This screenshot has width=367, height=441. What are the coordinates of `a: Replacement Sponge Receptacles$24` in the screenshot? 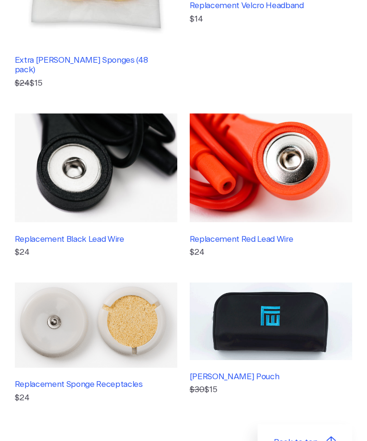 It's located at (96, 342).